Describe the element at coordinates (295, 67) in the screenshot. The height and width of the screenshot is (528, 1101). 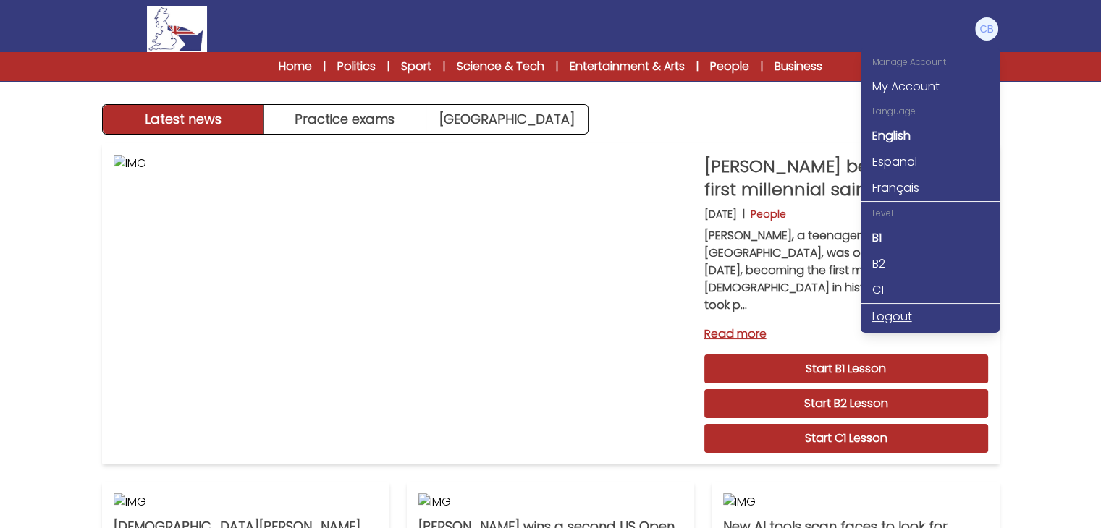
I see `a: Home` at that location.